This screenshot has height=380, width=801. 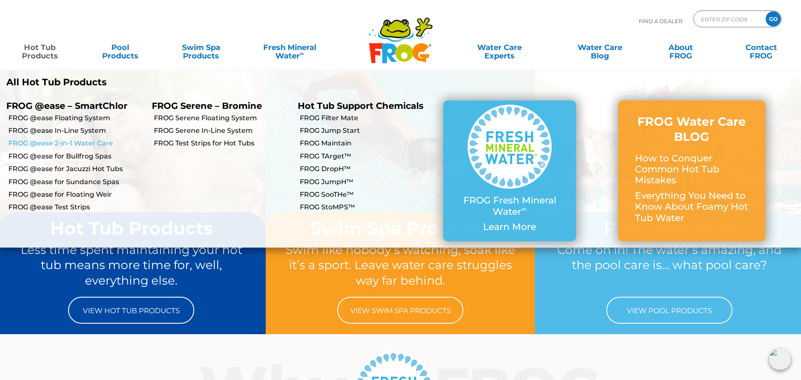 What do you see at coordinates (289, 47) in the screenshot?
I see `a: Fresh MineralWater∞` at bounding box center [289, 47].